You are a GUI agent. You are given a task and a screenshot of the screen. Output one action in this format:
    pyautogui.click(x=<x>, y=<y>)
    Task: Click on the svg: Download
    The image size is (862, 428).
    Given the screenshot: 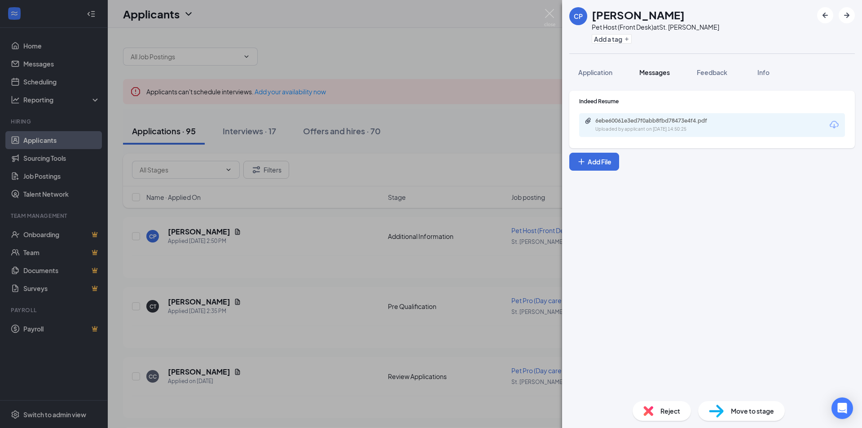 What is the action you would take?
    pyautogui.click(x=834, y=125)
    